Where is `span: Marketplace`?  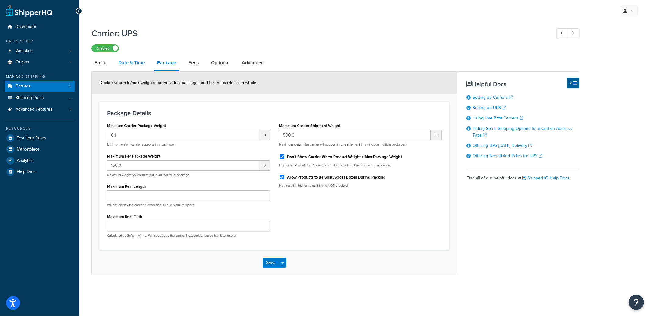 span: Marketplace is located at coordinates (28, 149).